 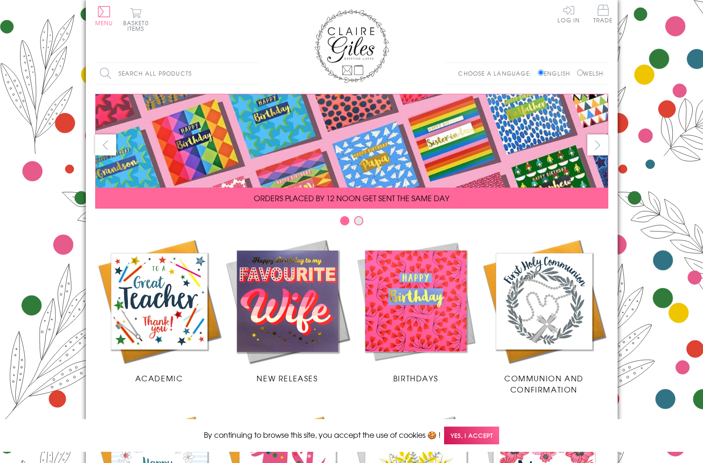 I want to click on img: Claire Giles Greetings Cards, so click(x=352, y=46).